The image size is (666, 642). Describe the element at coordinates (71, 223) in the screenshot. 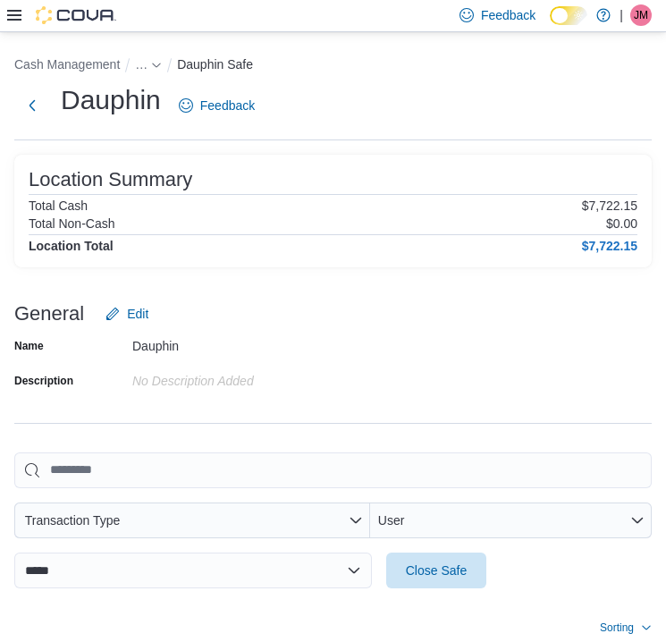

I see `h6: Total Non-Cash` at that location.